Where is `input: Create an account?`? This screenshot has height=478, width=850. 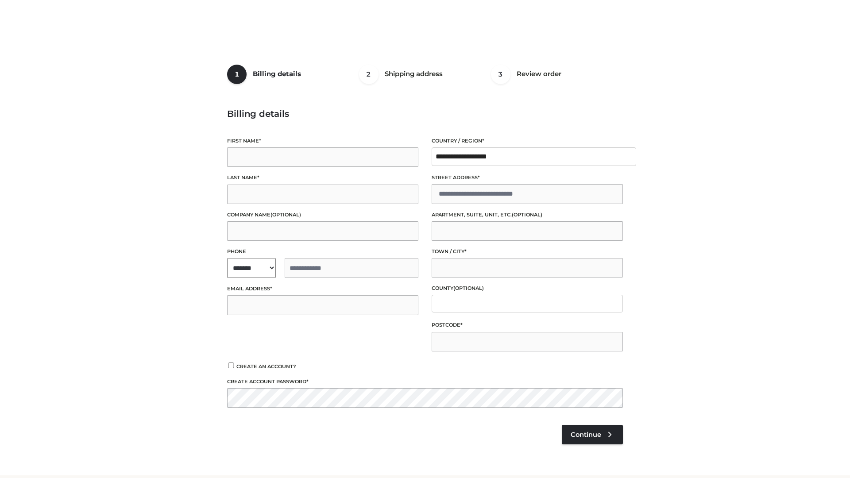
input: Create an account? is located at coordinates (231, 365).